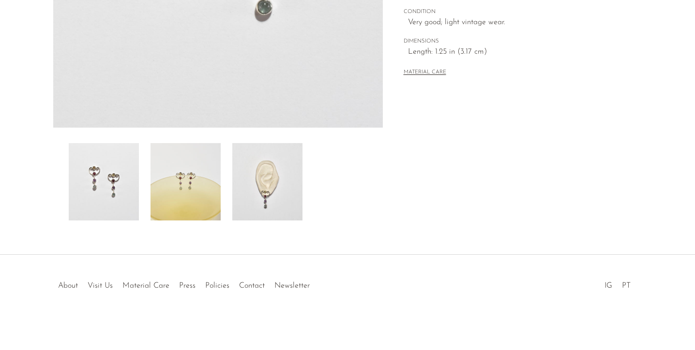  What do you see at coordinates (100, 286) in the screenshot?
I see `a: Visit Us` at bounding box center [100, 286].